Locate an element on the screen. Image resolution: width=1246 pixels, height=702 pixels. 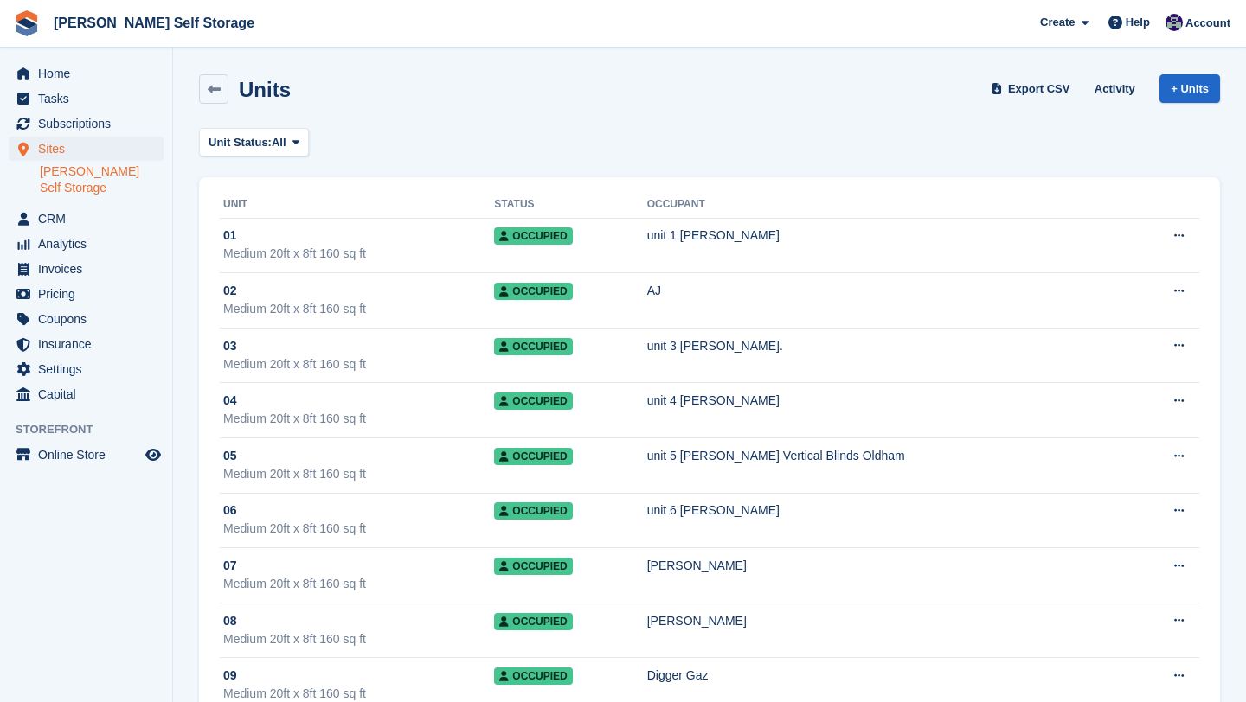
span: Help is located at coordinates (1138, 22).